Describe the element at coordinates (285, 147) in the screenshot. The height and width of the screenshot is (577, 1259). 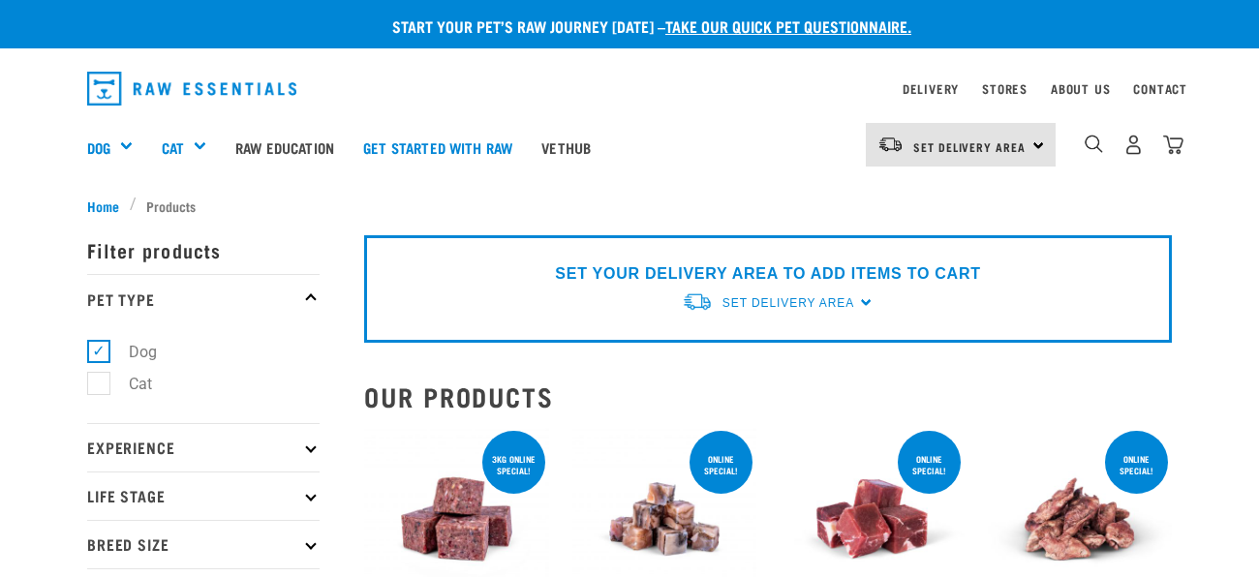
I see `a: Raw Education` at that location.